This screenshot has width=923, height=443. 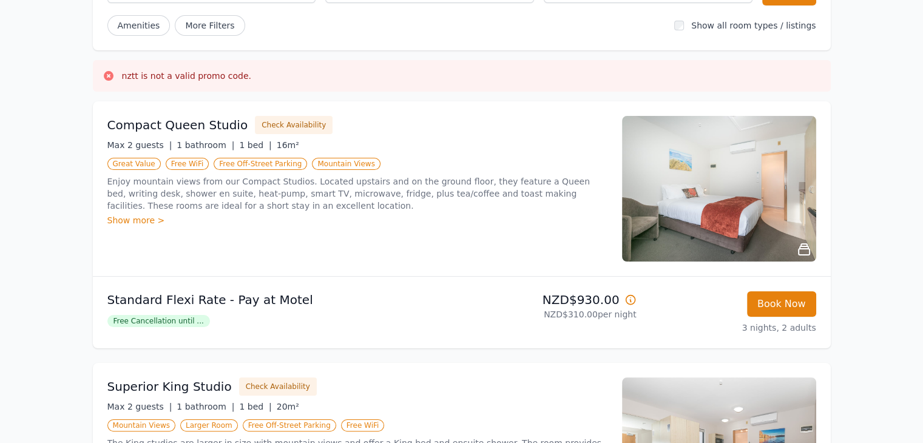 What do you see at coordinates (134, 164) in the screenshot?
I see `span: Great Value` at bounding box center [134, 164].